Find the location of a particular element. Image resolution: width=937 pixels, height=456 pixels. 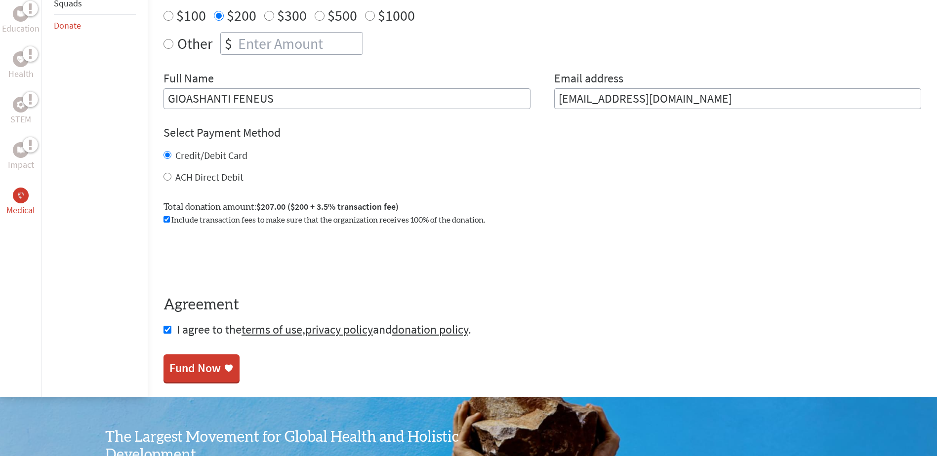

label: Credit/Debit Card is located at coordinates (211, 155).